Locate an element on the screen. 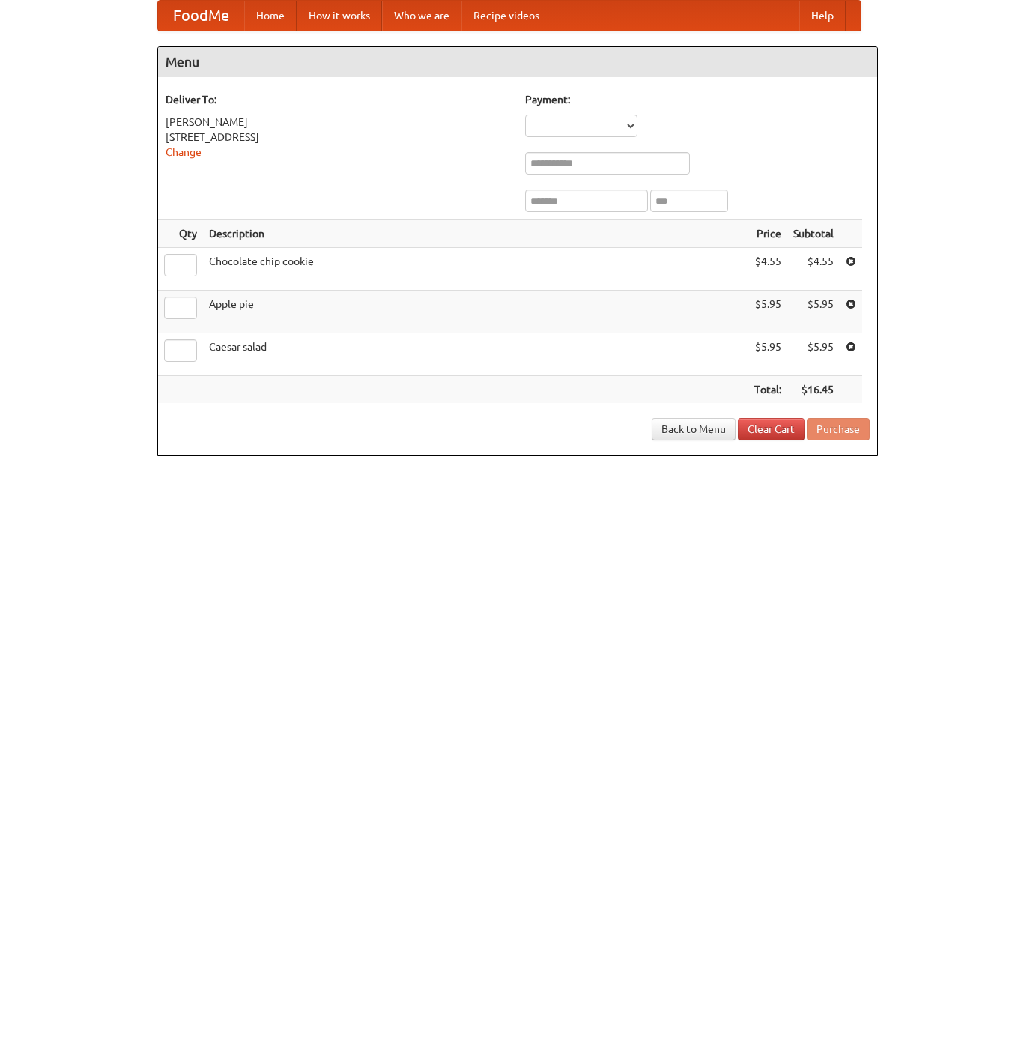  a: Clear Cart is located at coordinates (771, 429).